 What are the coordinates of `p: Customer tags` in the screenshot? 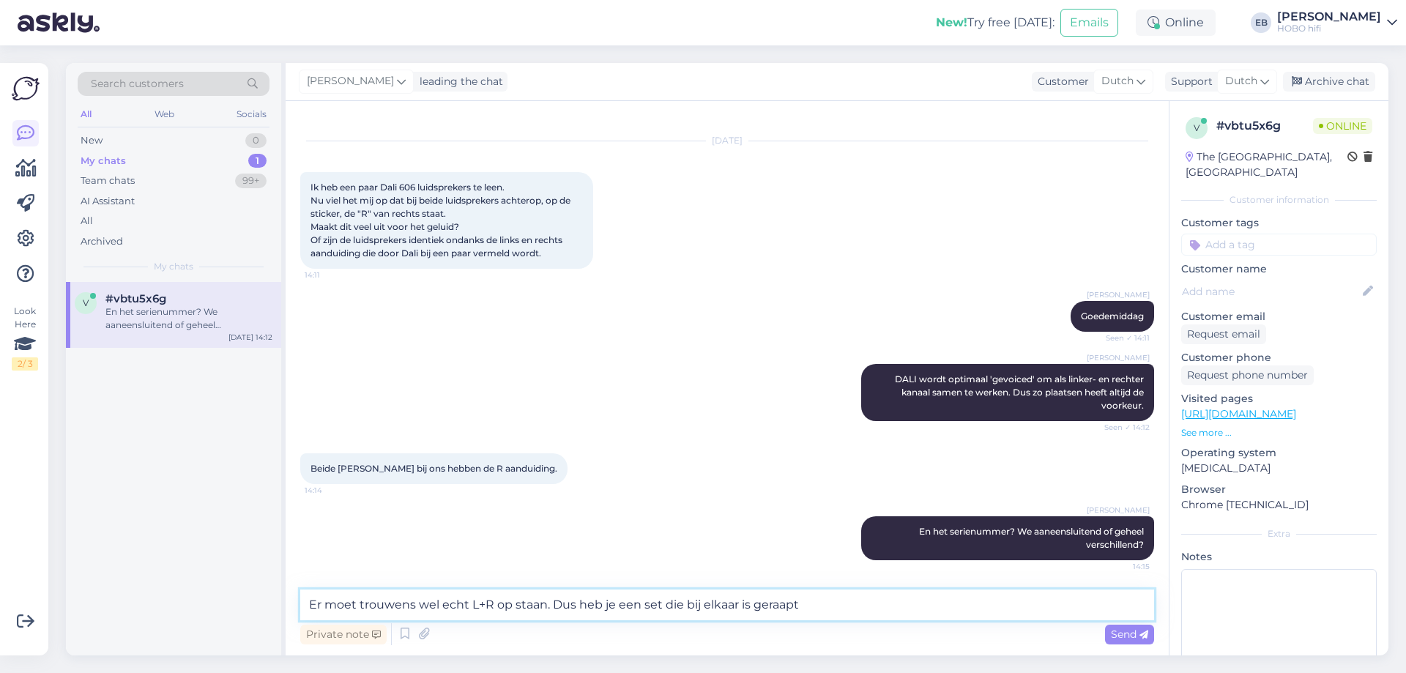 It's located at (1279, 223).